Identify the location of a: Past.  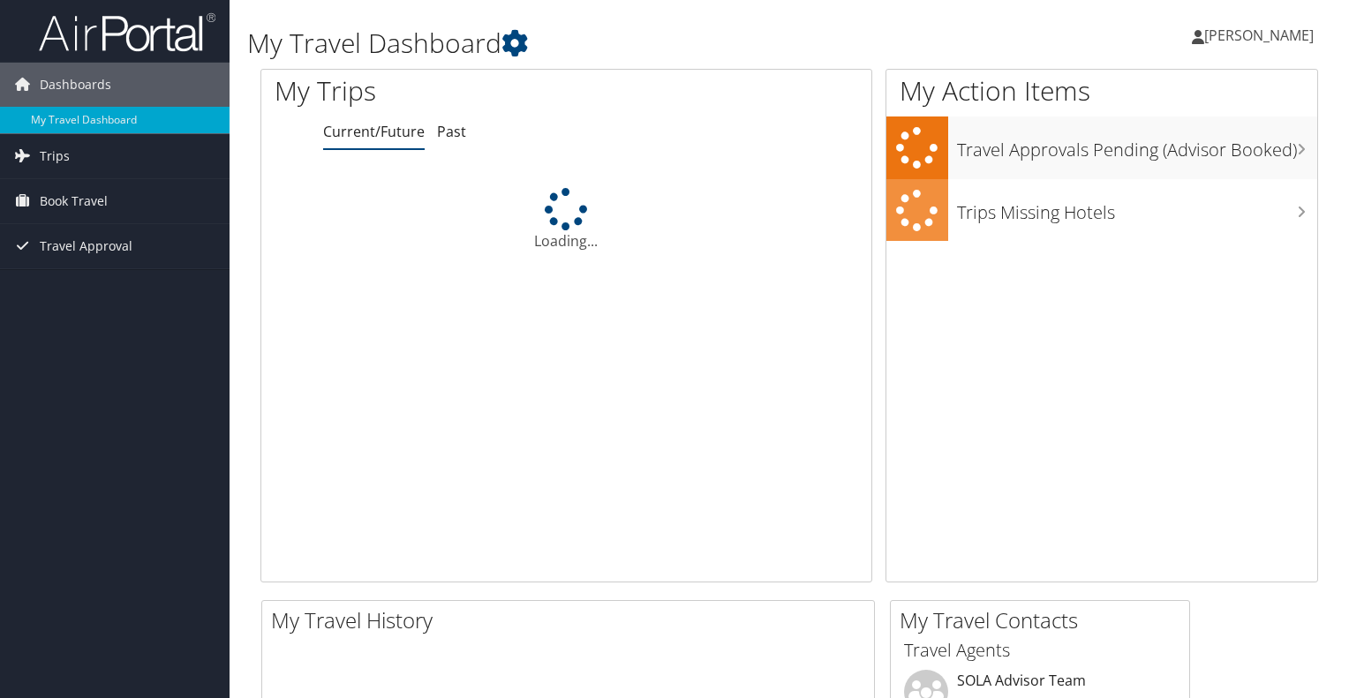
(451, 132).